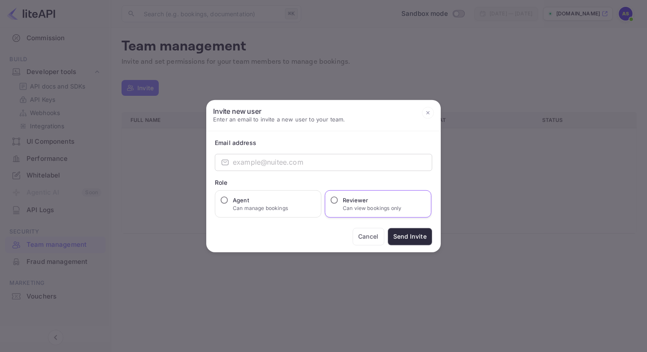 The image size is (647, 352). What do you see at coordinates (372, 208) in the screenshot?
I see `p: Can view bookings only` at bounding box center [372, 208].